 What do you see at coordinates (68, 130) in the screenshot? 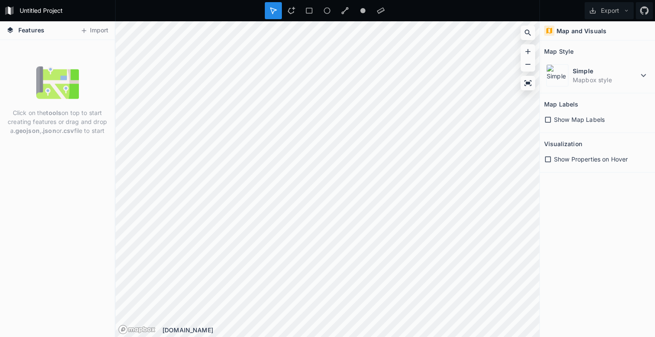
I see `strong: .csv` at bounding box center [68, 130].